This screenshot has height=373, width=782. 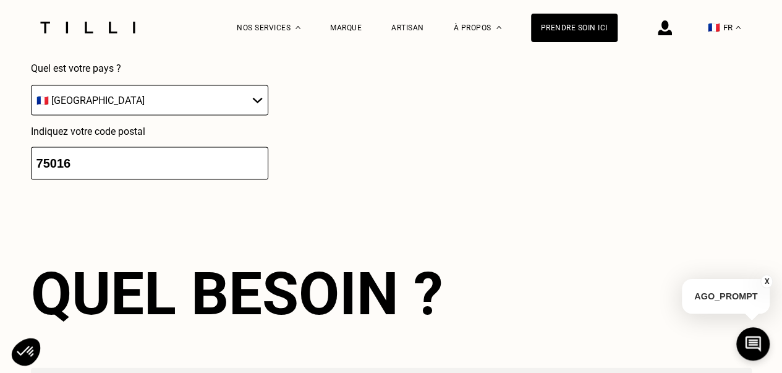 What do you see at coordinates (664, 28) in the screenshot?
I see `img: icône connexion` at bounding box center [664, 28].